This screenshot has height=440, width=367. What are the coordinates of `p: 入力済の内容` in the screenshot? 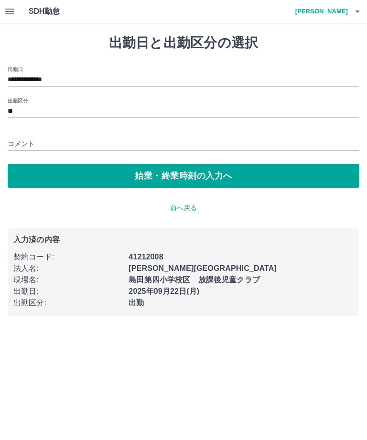 It's located at (184, 240).